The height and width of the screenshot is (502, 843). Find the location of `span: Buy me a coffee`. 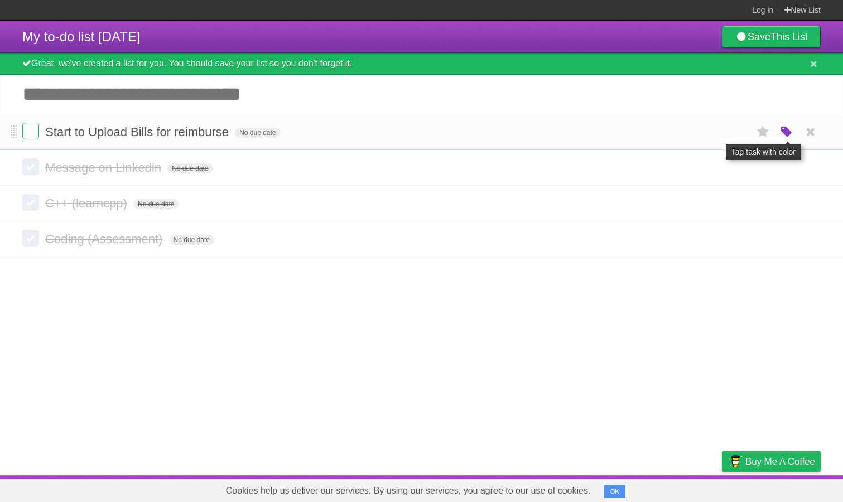

span: Buy me a coffee is located at coordinates (780, 461).